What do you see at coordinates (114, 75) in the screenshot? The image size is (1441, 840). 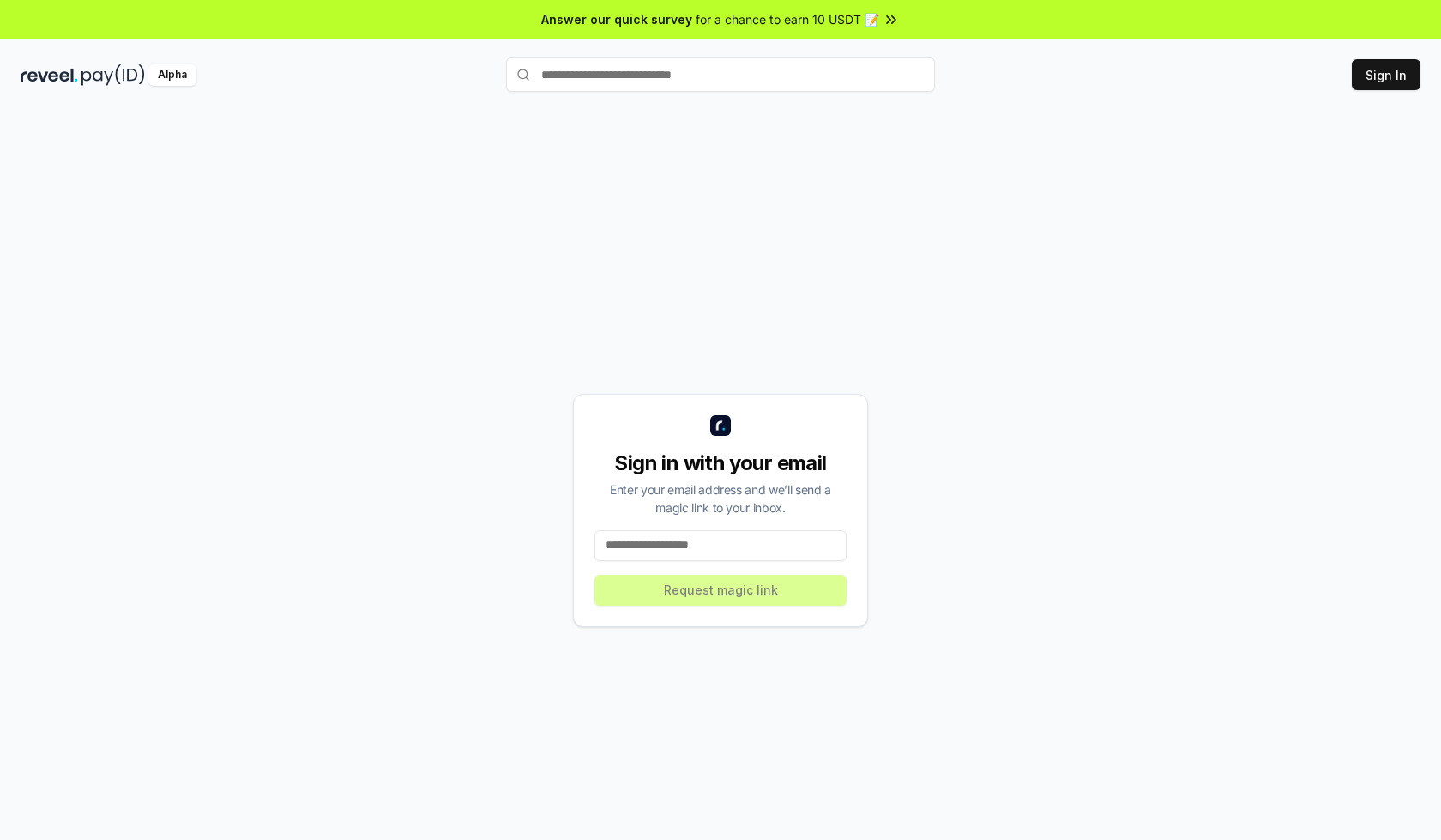 I see `img: pay_id` at bounding box center [114, 75].